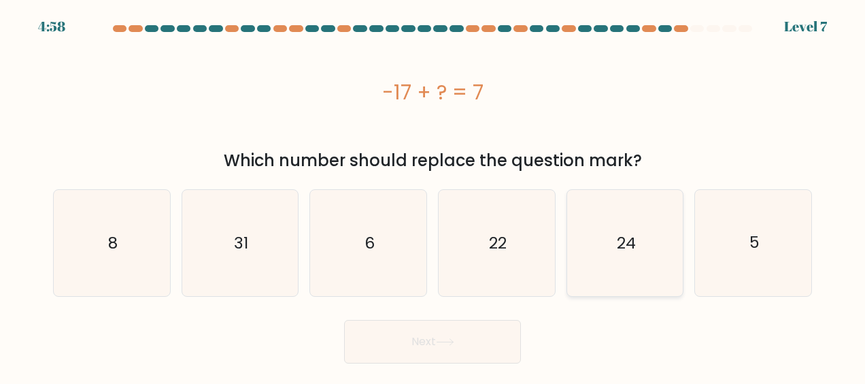 The width and height of the screenshot is (865, 384). Describe the element at coordinates (433, 92) in the screenshot. I see `div: -17 + ? = 7` at that location.